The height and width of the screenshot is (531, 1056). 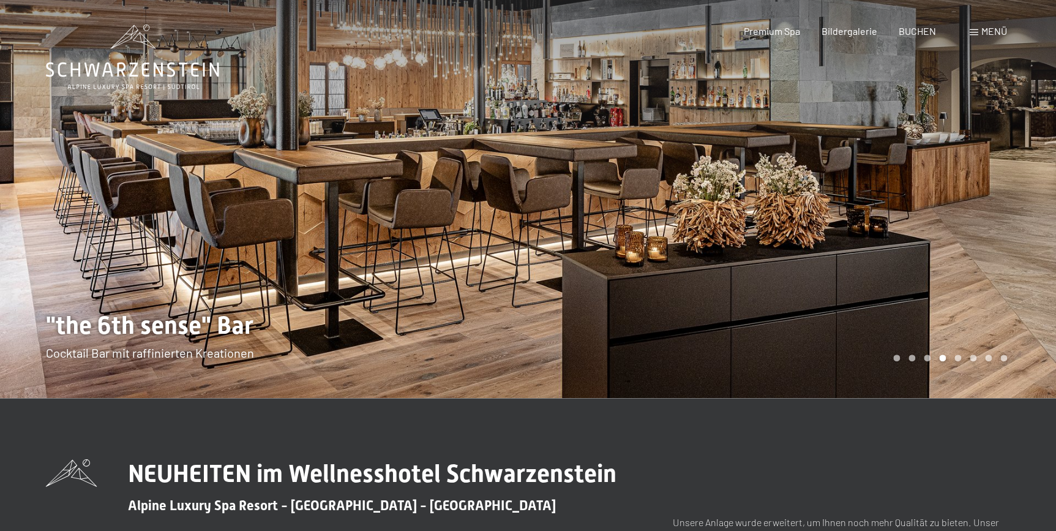 I want to click on div: Carousel Page 4 (Current Slide), so click(x=942, y=358).